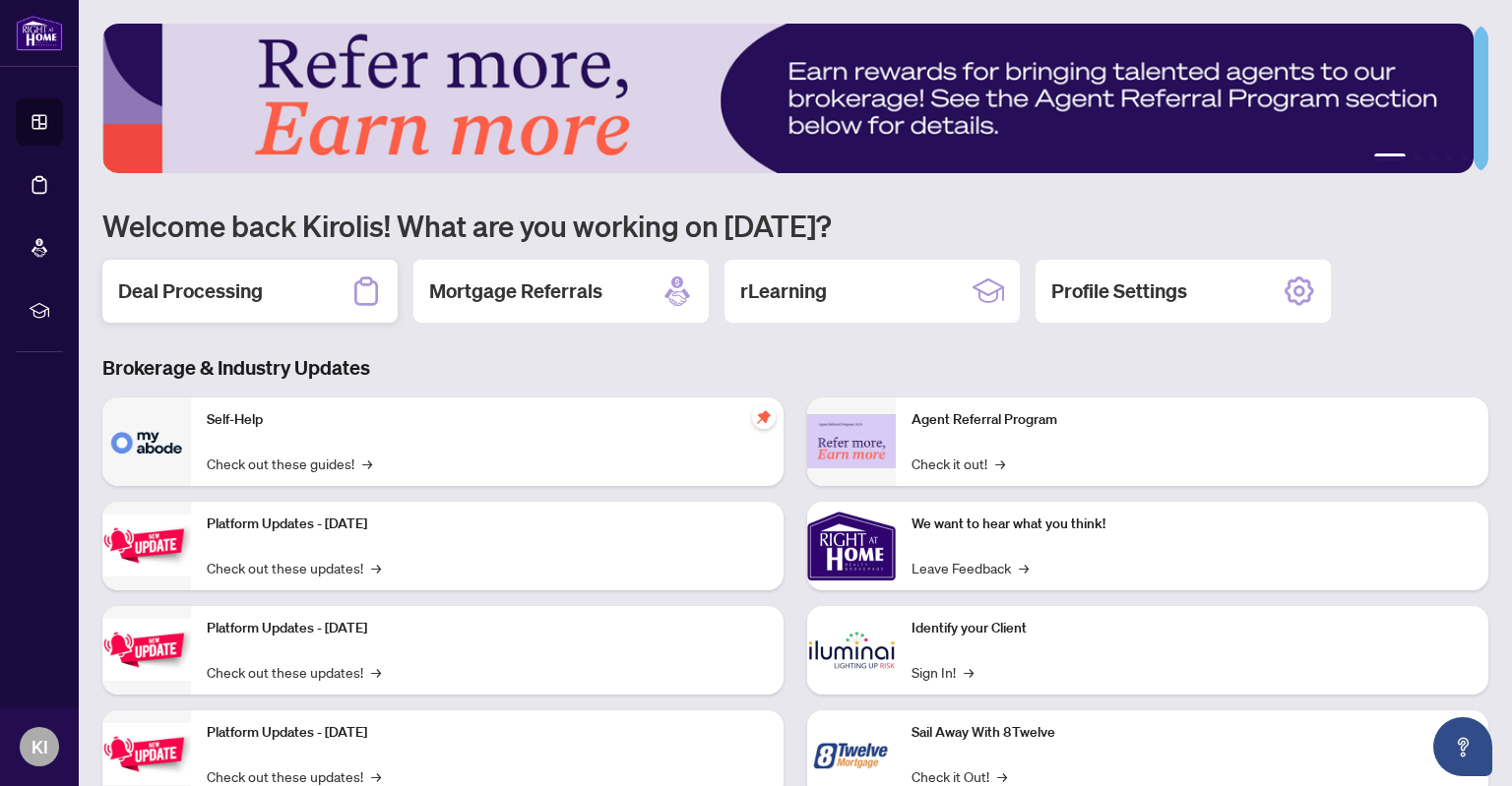 The image size is (1512, 786). Describe the element at coordinates (516, 291) in the screenshot. I see `h2: Mortgage Referrals` at that location.